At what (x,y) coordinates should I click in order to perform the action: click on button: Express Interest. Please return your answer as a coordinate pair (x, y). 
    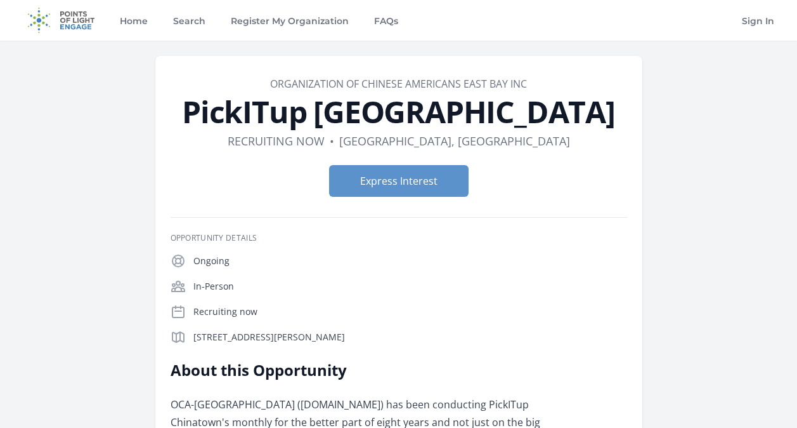
    Looking at the image, I should click on (399, 181).